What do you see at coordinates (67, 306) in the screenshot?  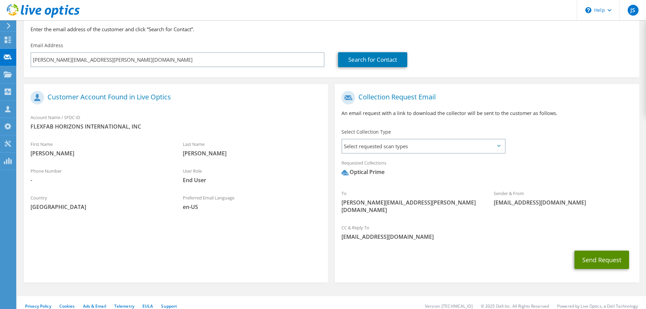 I see `a: Cookies` at bounding box center [67, 306].